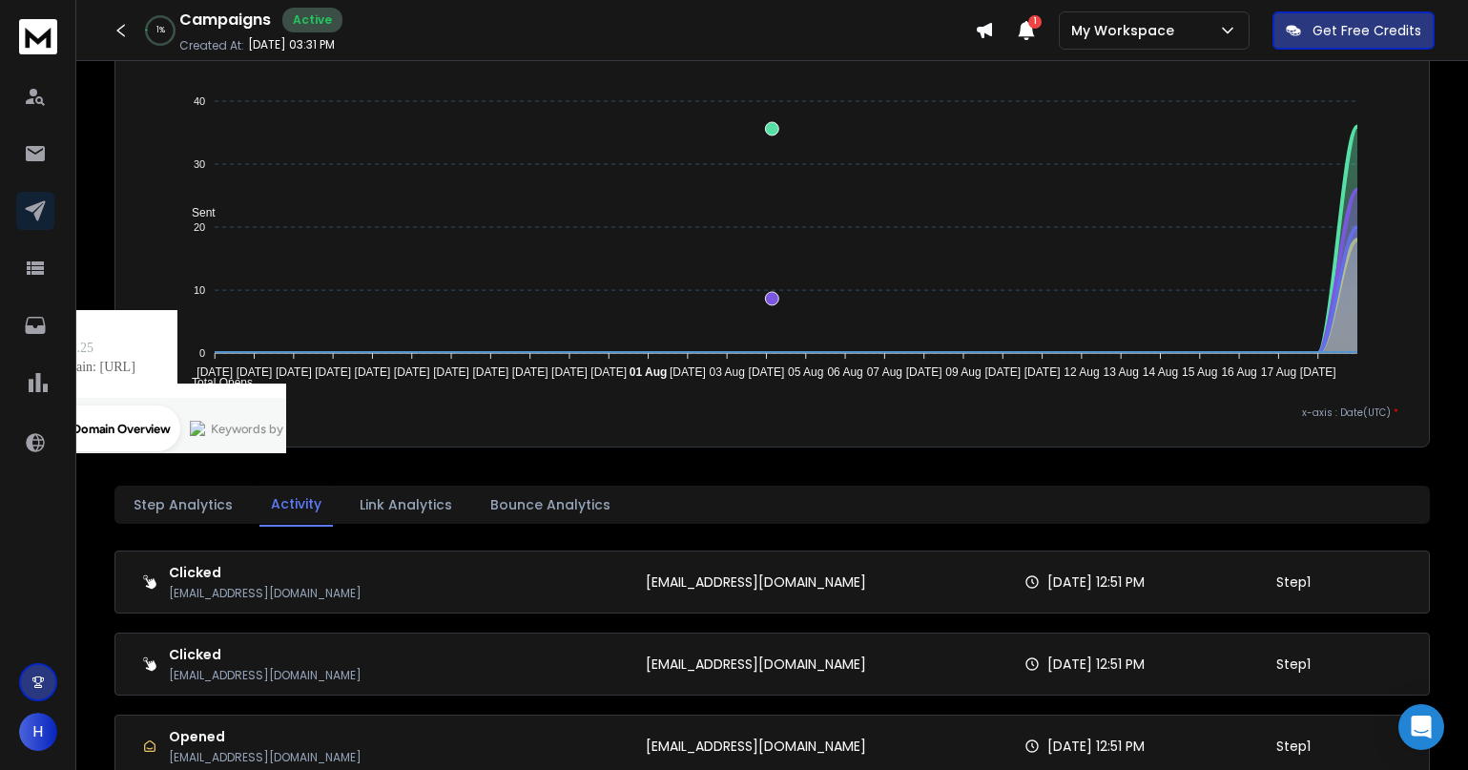 This screenshot has height=770, width=1468. What do you see at coordinates (726, 372) in the screenshot?
I see `tspan: 03 Aug` at bounding box center [726, 372].